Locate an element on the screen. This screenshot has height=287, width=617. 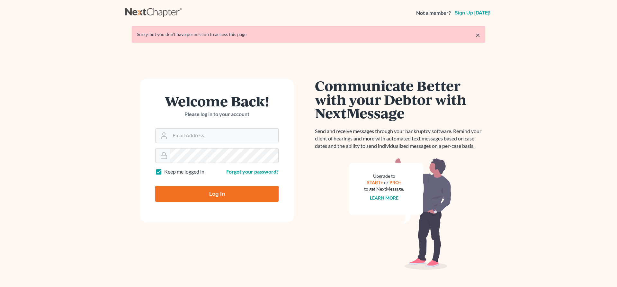
div: to get NextMessage. is located at coordinates (384, 189).